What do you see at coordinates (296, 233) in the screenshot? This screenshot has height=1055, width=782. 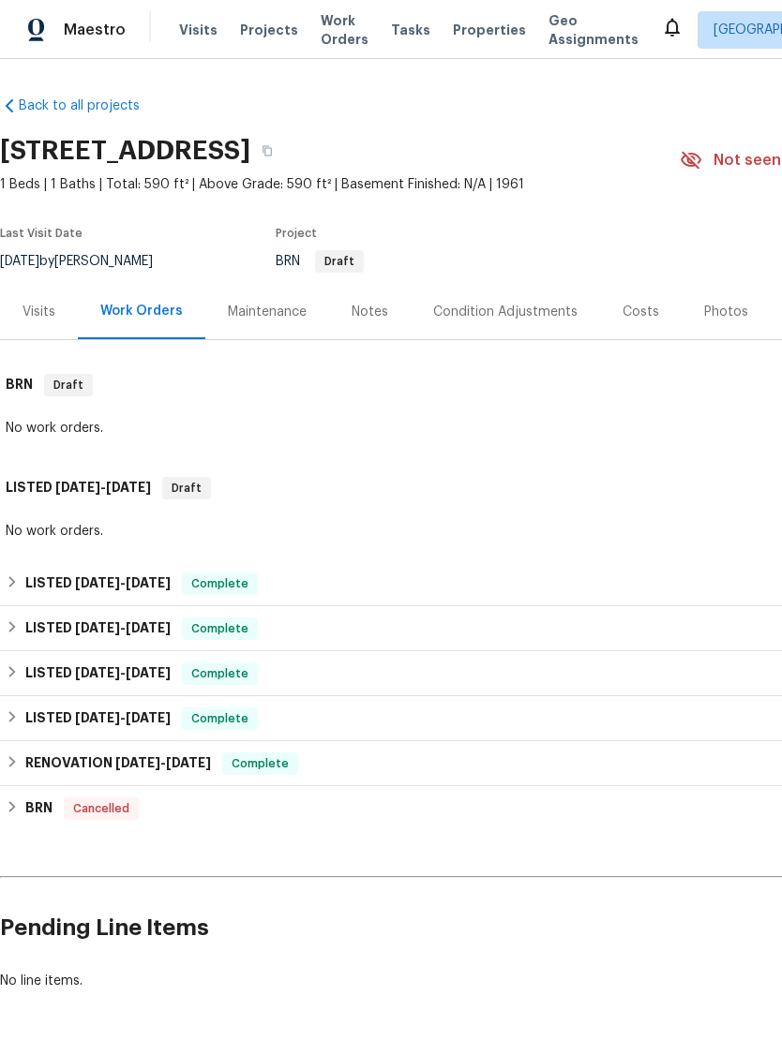 I see `span: Project` at bounding box center [296, 233].